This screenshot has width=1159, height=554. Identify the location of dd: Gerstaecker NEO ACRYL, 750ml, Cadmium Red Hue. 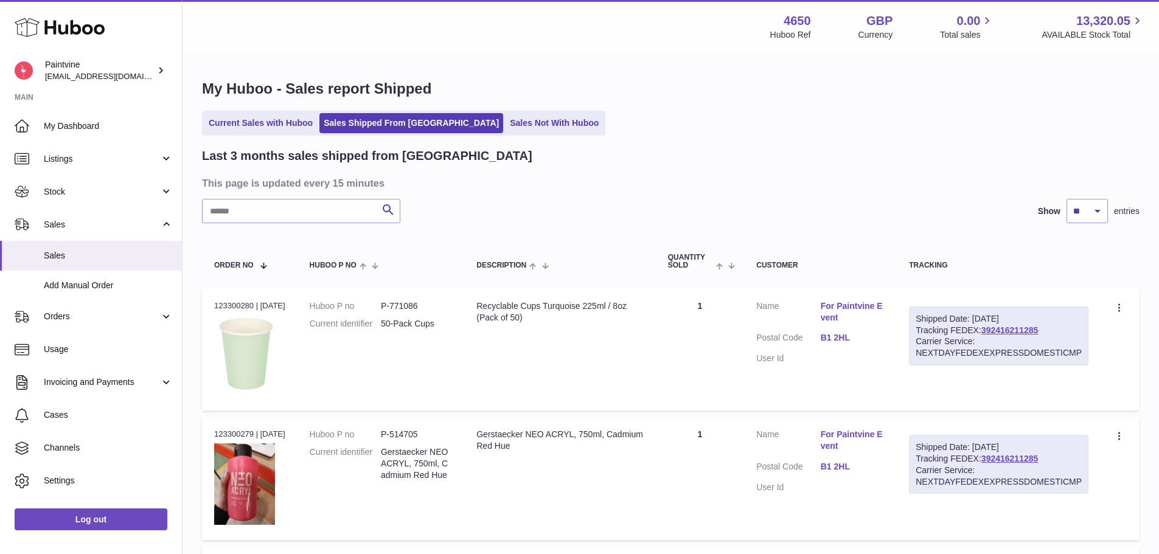
(416, 464).